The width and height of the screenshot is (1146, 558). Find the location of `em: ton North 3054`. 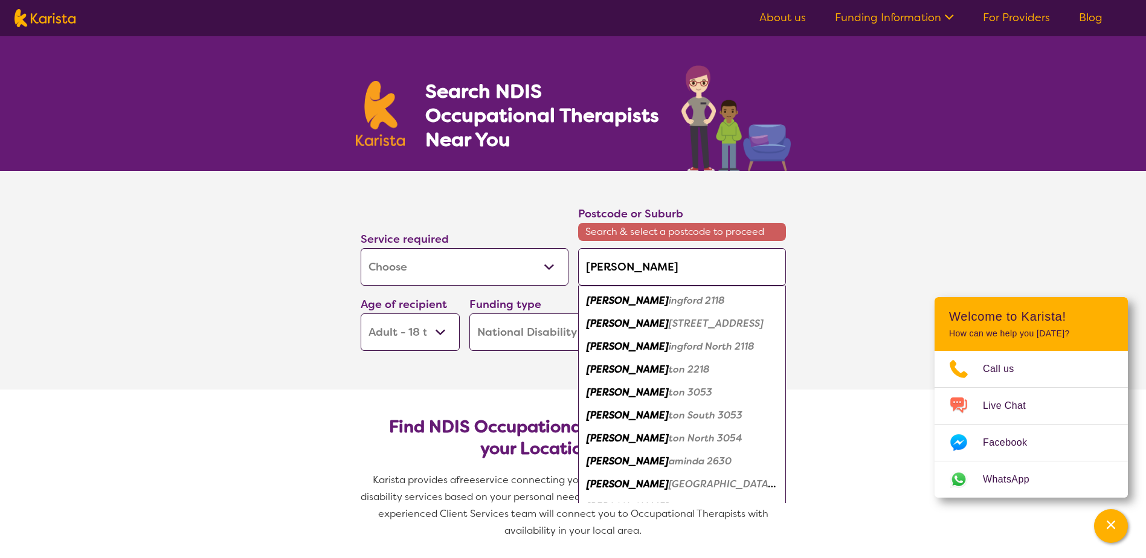

em: ton North 3054 is located at coordinates (706, 438).